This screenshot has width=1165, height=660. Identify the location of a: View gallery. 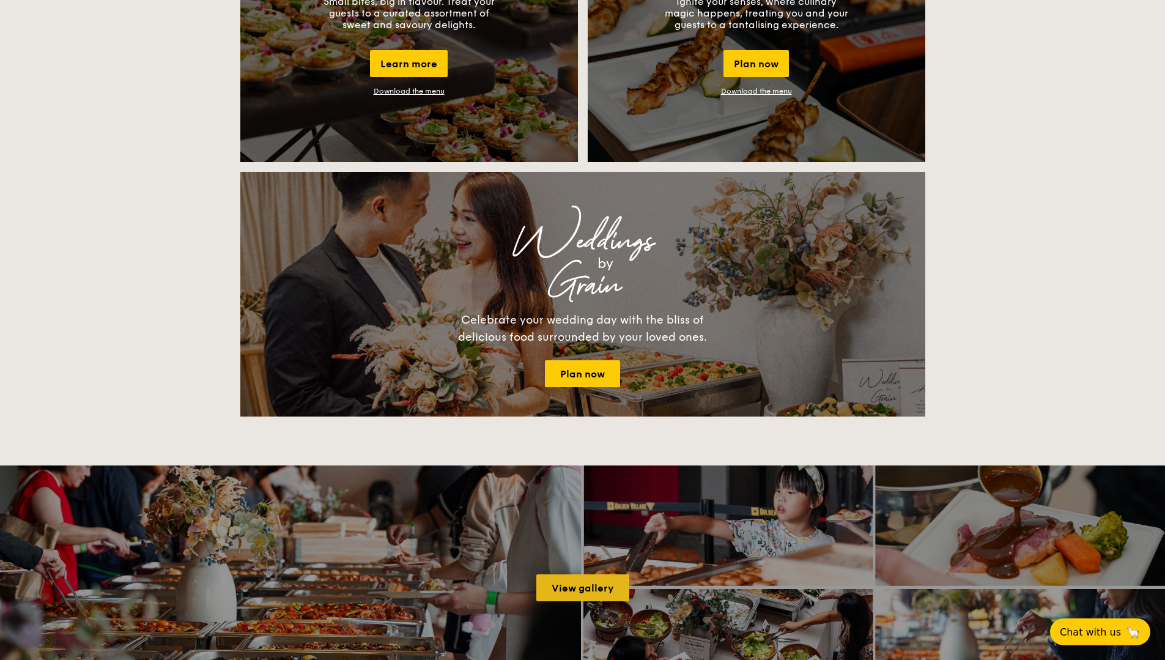
(583, 588).